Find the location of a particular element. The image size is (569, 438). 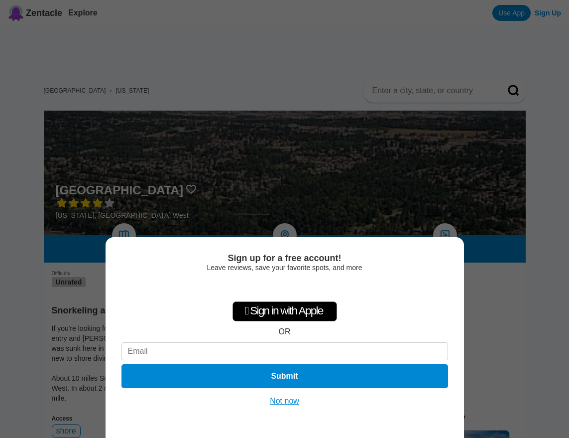

button: Submit is located at coordinates (285, 376).